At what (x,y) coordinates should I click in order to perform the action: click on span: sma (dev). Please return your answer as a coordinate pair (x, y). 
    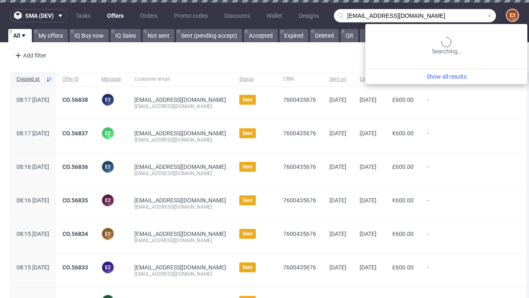
    Looking at the image, I should click on (39, 16).